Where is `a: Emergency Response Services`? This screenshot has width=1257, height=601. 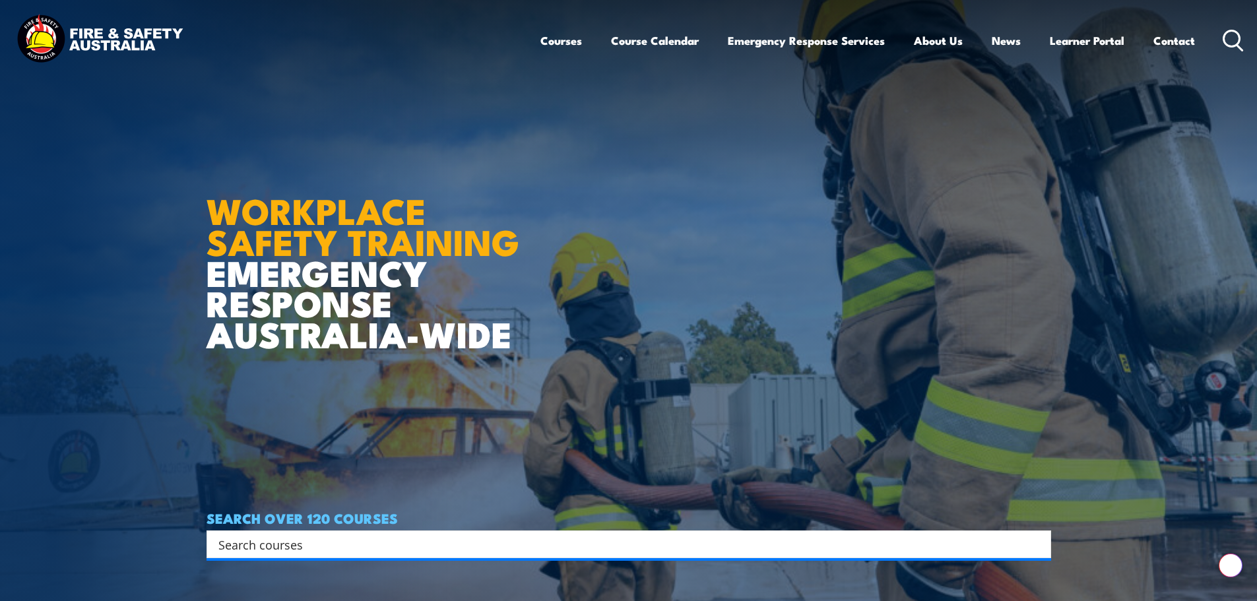
a: Emergency Response Services is located at coordinates (807, 40).